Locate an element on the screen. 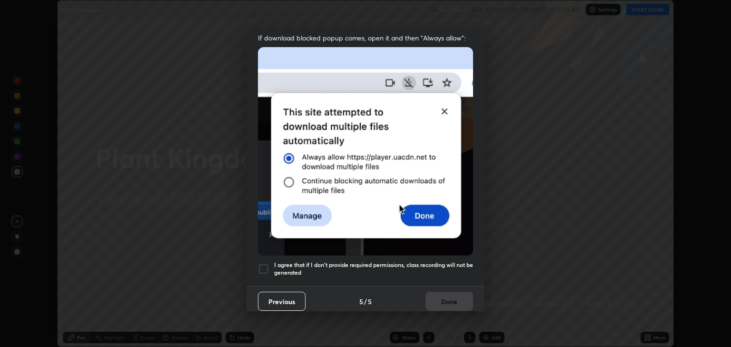 This screenshot has width=731, height=347. h5: I agree that if I don't provide required permissions, class recording will not be generated is located at coordinates (374, 268).